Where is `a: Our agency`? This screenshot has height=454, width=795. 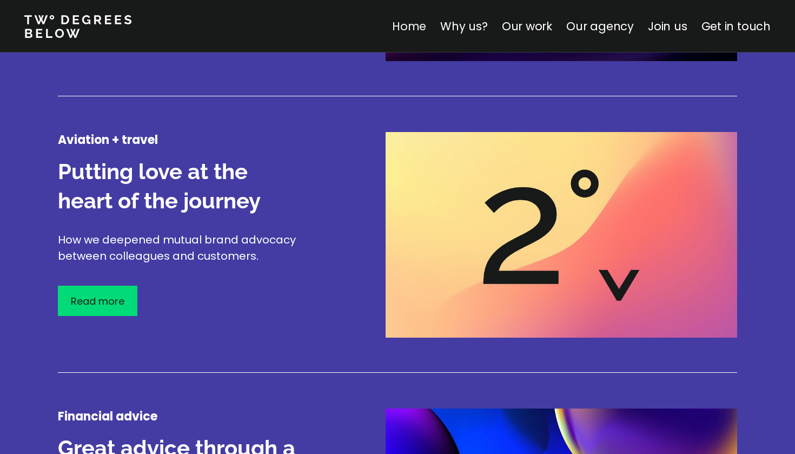 a: Our agency is located at coordinates (600, 26).